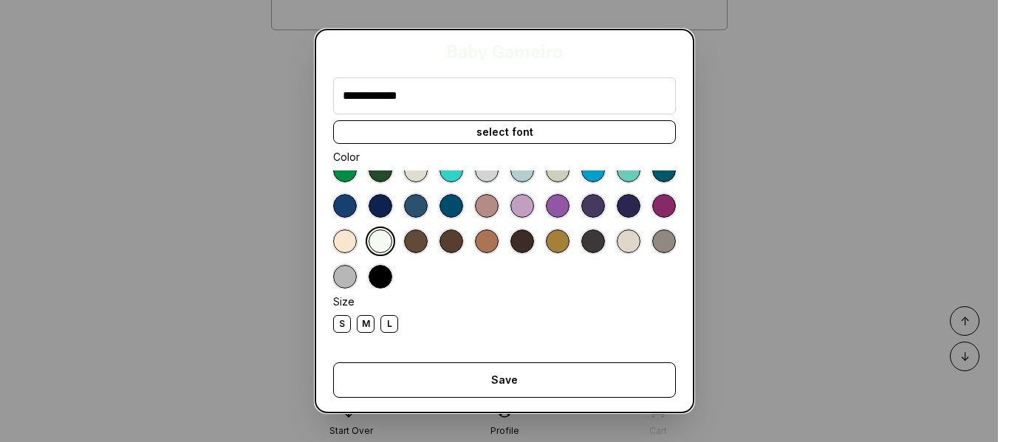 This screenshot has width=1009, height=442. I want to click on div: select font, so click(504, 132).